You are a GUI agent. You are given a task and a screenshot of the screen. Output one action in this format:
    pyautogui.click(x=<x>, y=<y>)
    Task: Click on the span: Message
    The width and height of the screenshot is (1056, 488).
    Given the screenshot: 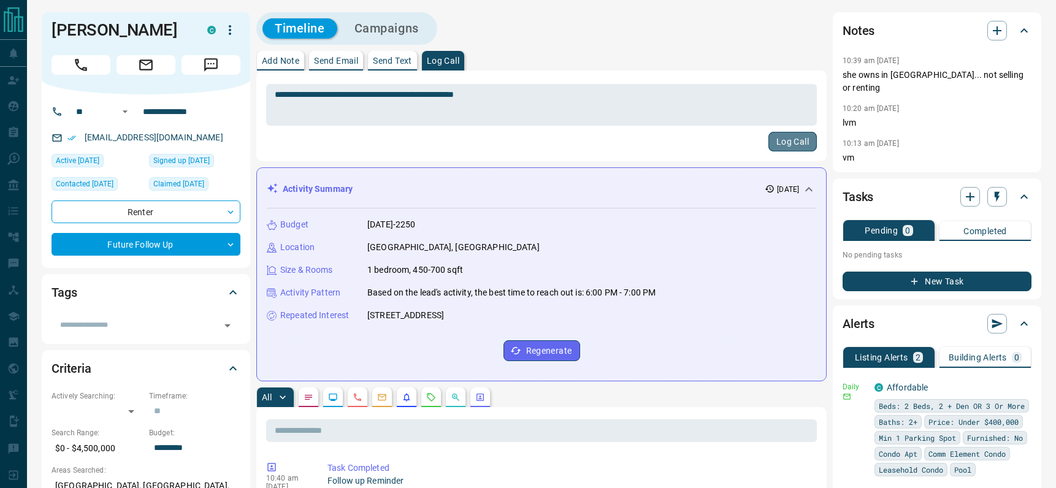 What is the action you would take?
    pyautogui.click(x=211, y=65)
    